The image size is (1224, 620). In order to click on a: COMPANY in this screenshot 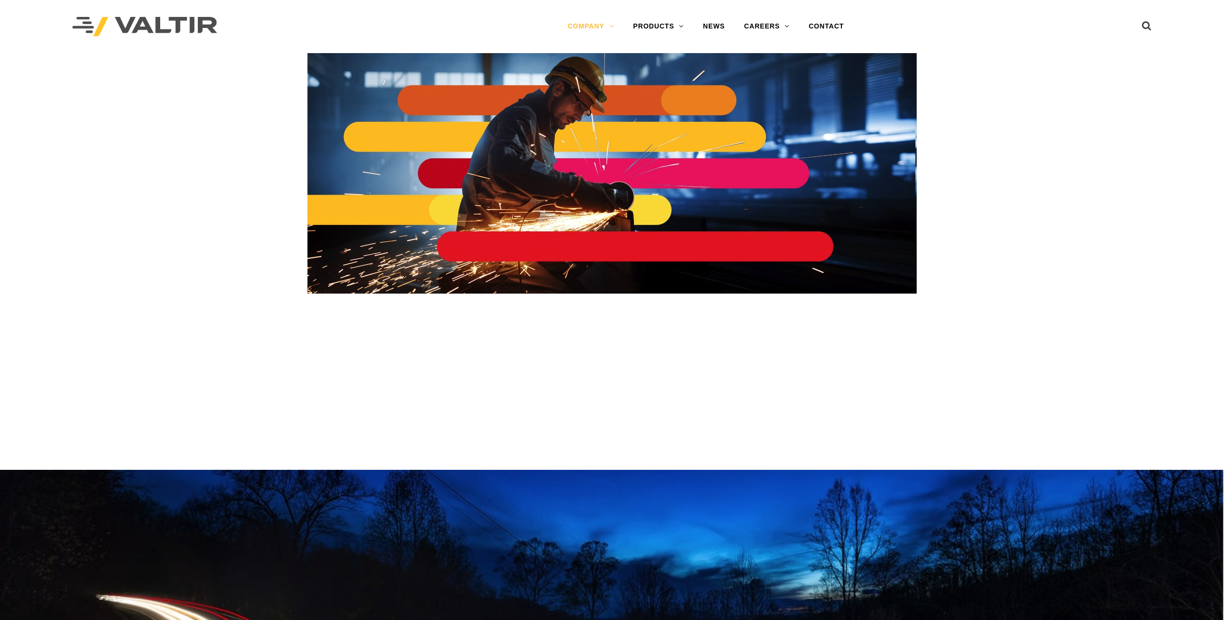, I will do `click(591, 27)`.